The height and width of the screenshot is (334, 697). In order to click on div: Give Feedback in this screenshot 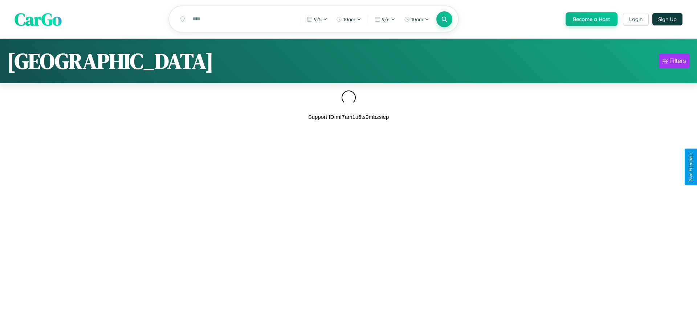, I will do `click(691, 167)`.